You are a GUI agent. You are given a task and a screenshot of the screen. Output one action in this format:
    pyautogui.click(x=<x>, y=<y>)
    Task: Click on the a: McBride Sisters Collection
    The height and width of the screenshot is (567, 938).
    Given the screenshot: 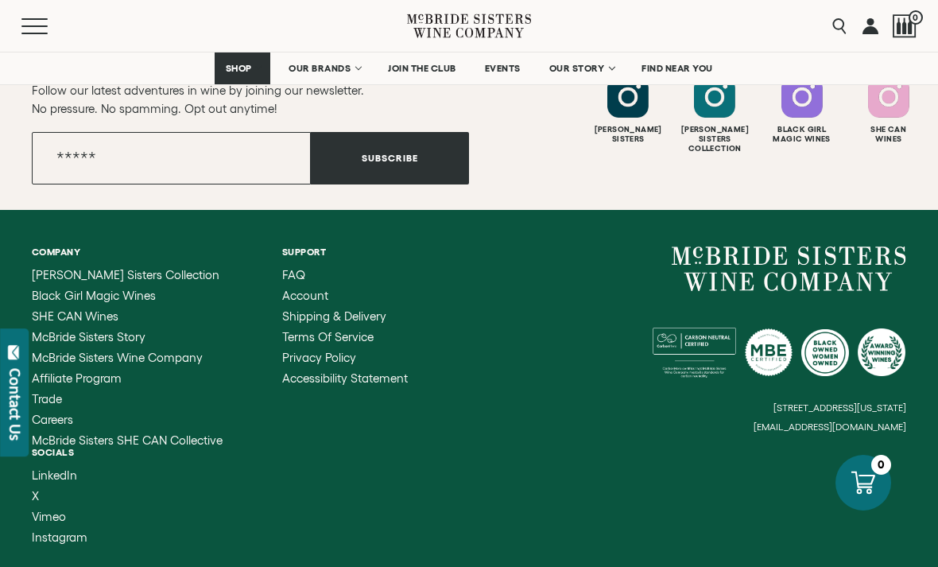 What is the action you would take?
    pyautogui.click(x=127, y=275)
    